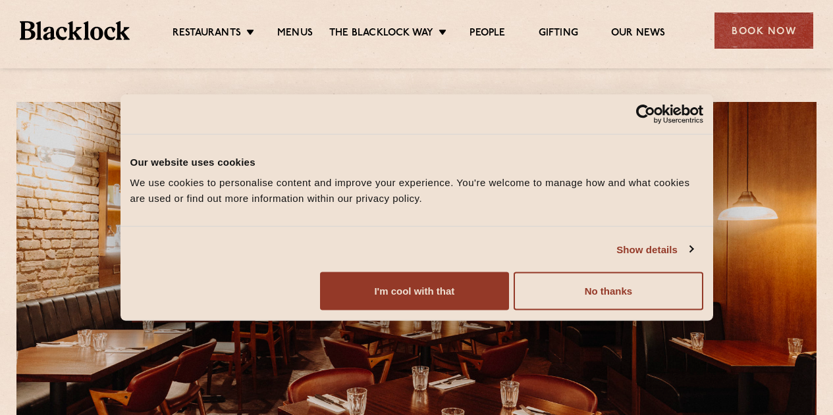 The image size is (833, 415). What do you see at coordinates (74, 30) in the screenshot?
I see `img: BL_Textured_Logo-footer-cropped.svg` at bounding box center [74, 30].